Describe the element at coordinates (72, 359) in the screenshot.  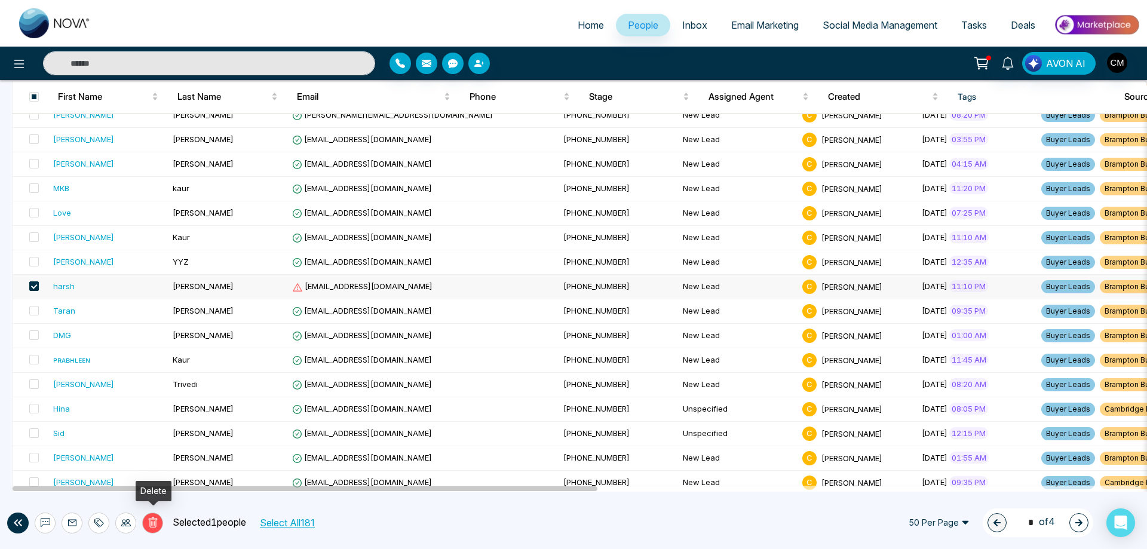
I see `div: ᴘʀᴀʙʜʟᴇᴇɴ` at that location.